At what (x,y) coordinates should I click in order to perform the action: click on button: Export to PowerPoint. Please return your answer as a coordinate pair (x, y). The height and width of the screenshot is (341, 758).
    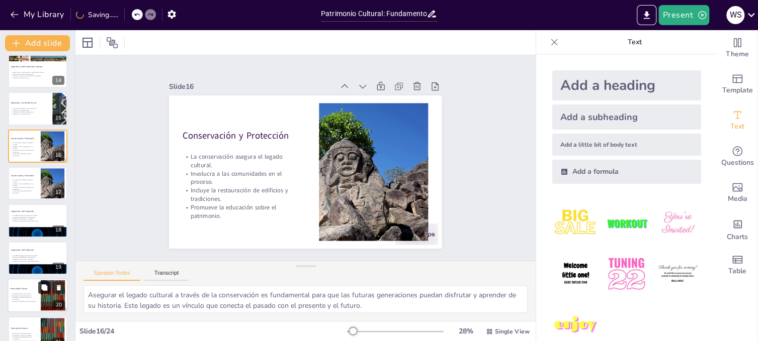
    Looking at the image, I should click on (646, 15).